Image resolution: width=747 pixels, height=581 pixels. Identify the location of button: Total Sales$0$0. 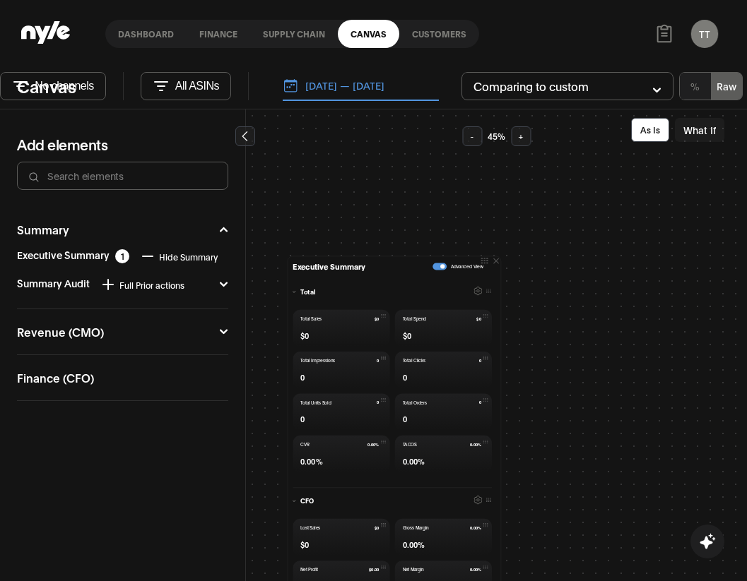
(340, 328).